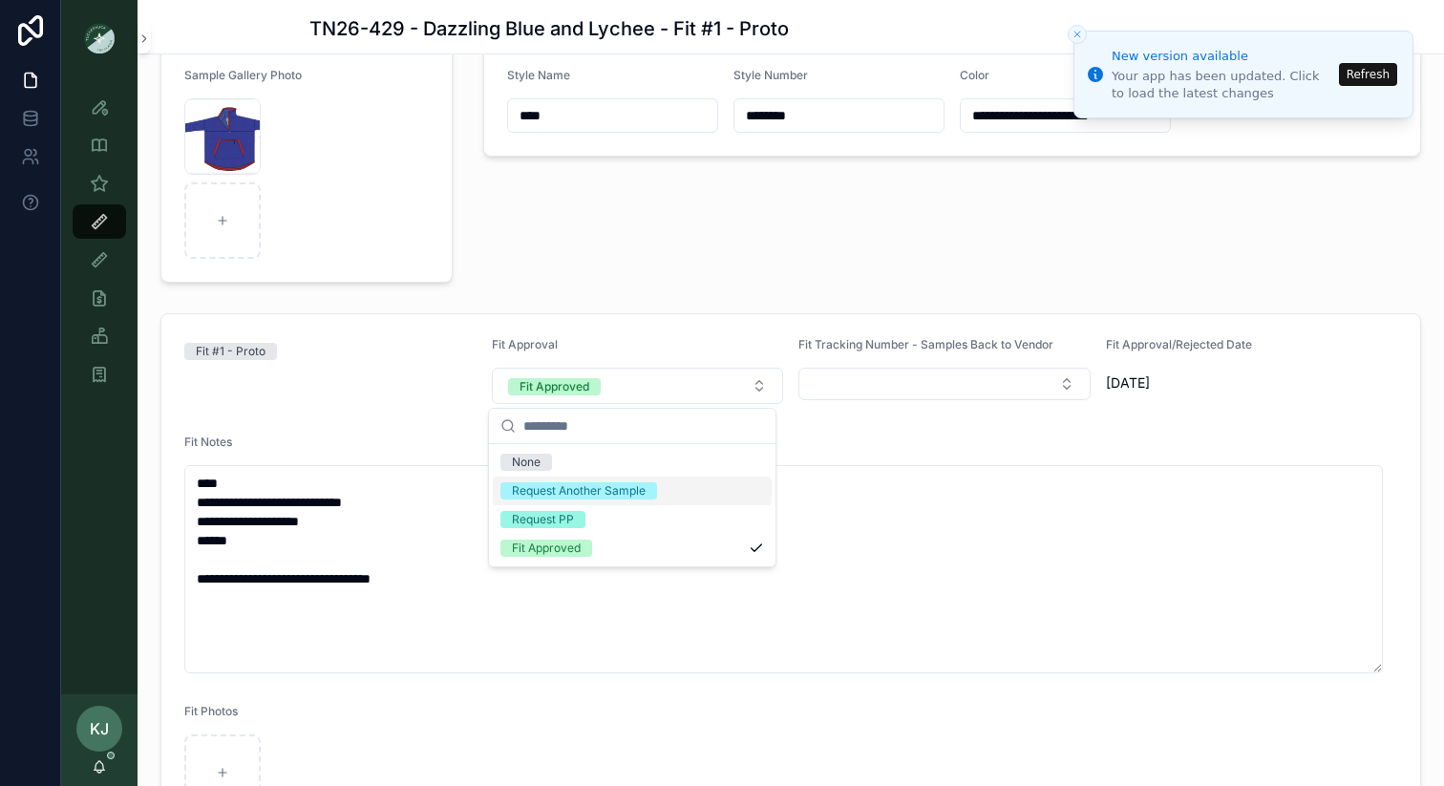  I want to click on span: KJ, so click(99, 729).